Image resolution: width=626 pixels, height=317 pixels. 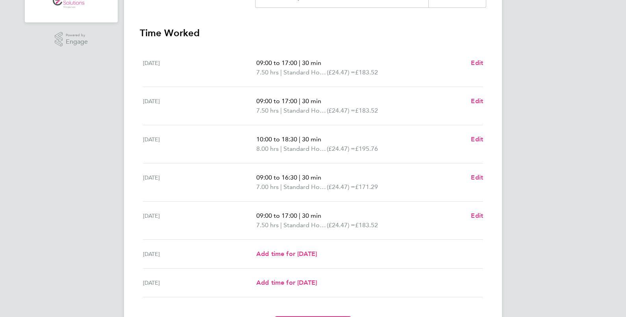 I want to click on a: Powered byEngage, so click(x=71, y=39).